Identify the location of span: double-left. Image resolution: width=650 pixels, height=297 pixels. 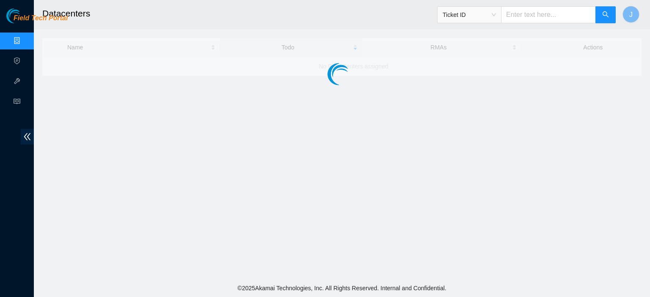
(27, 137).